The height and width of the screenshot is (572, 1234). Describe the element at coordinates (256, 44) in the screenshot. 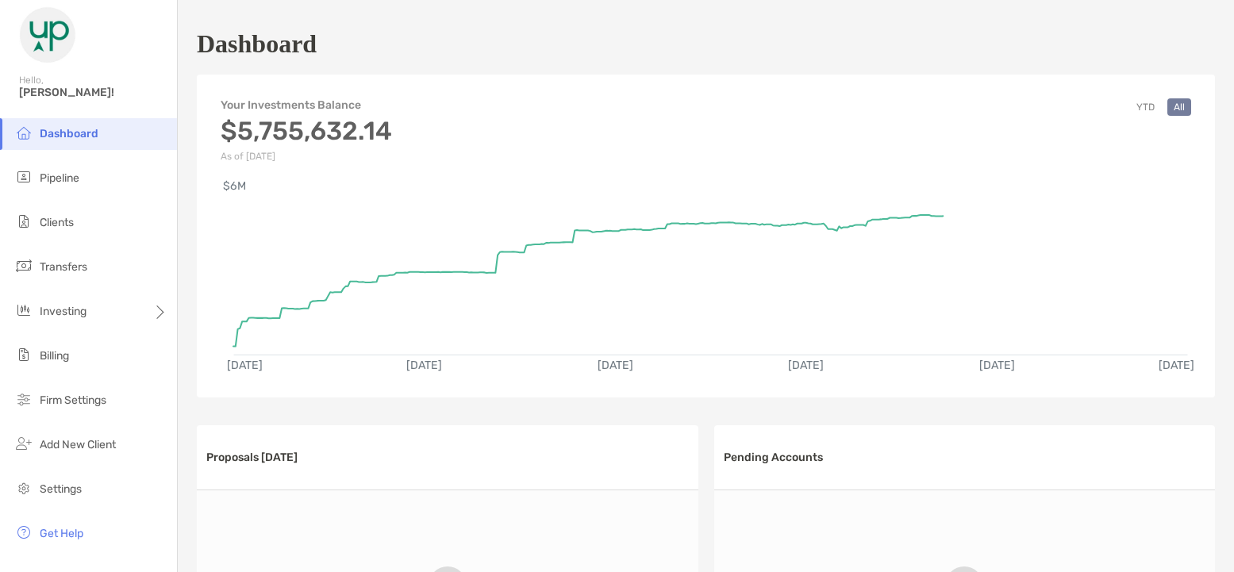

I see `h1: Dashboard` at that location.